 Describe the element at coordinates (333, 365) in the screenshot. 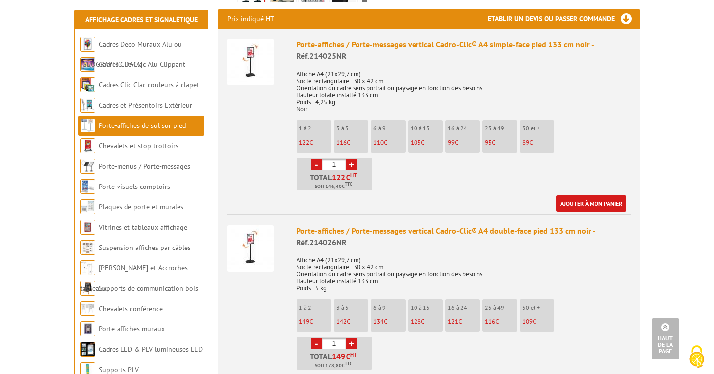

I see `span: 178,80` at that location.